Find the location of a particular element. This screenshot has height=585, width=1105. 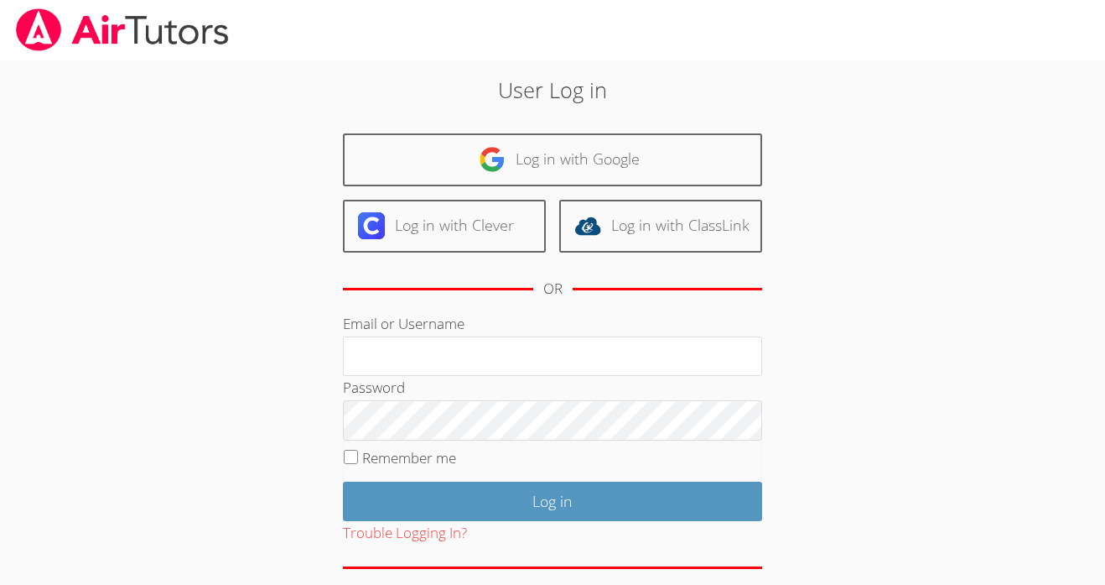

img: airtutors_banner-c4298cdbf04f3fff15de1276eac7730deb9818008684d7c2e4769d2f7ddbe033.png is located at coordinates (122, 29).